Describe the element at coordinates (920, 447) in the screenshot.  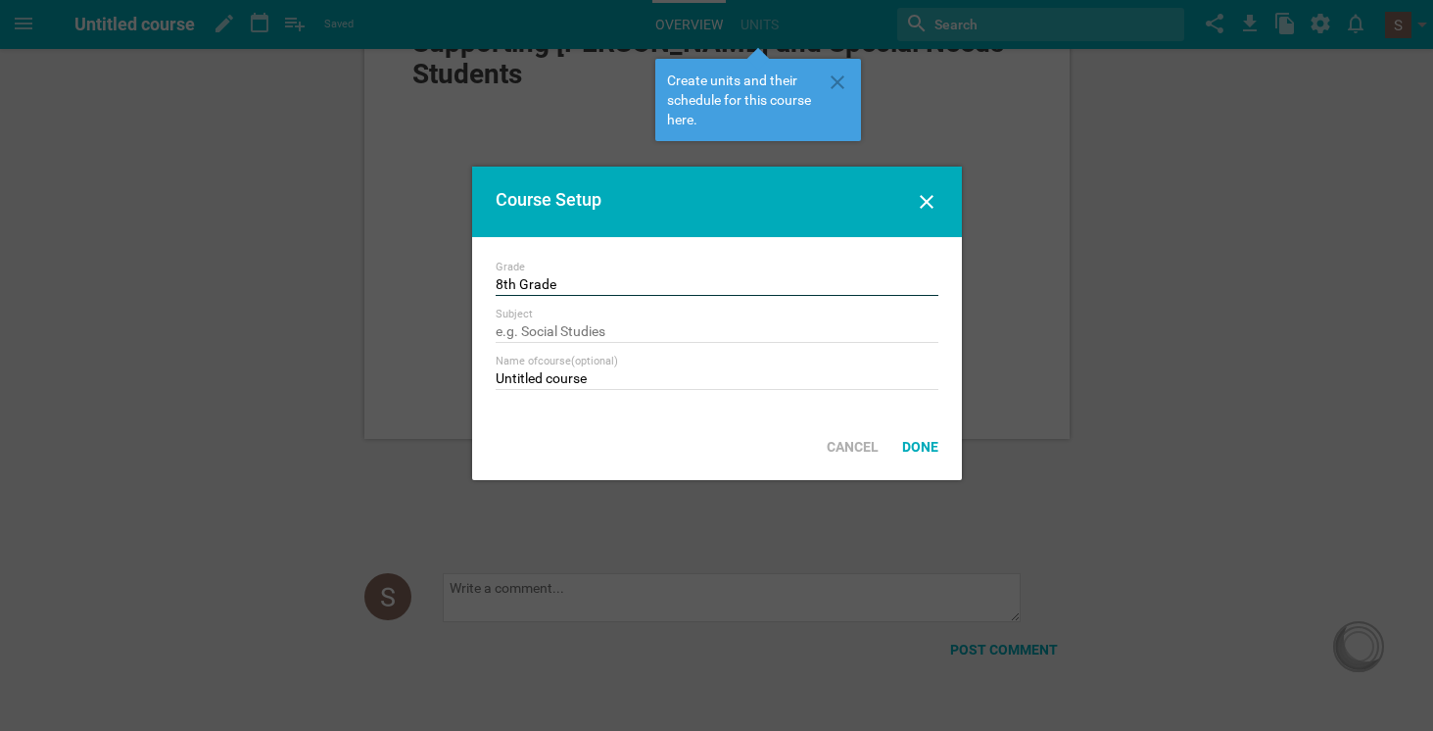
I see `div: Done` at that location.